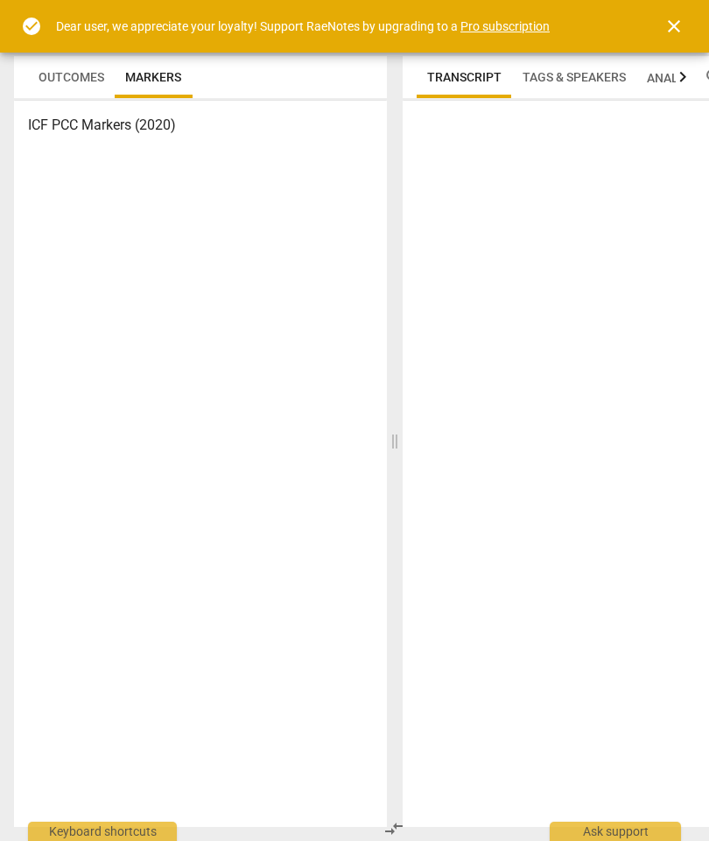 Image resolution: width=709 pixels, height=841 pixels. Describe the element at coordinates (674, 26) in the screenshot. I see `span: close` at that location.